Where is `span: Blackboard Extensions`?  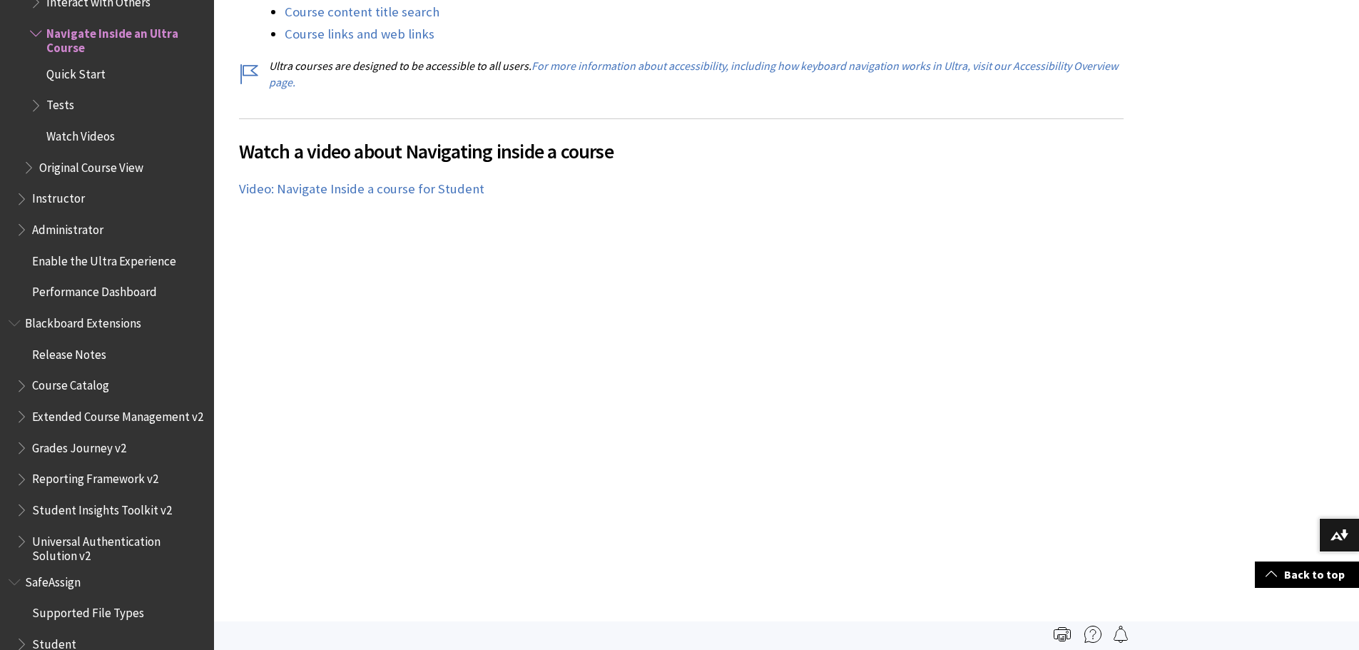 span: Blackboard Extensions is located at coordinates (83, 320).